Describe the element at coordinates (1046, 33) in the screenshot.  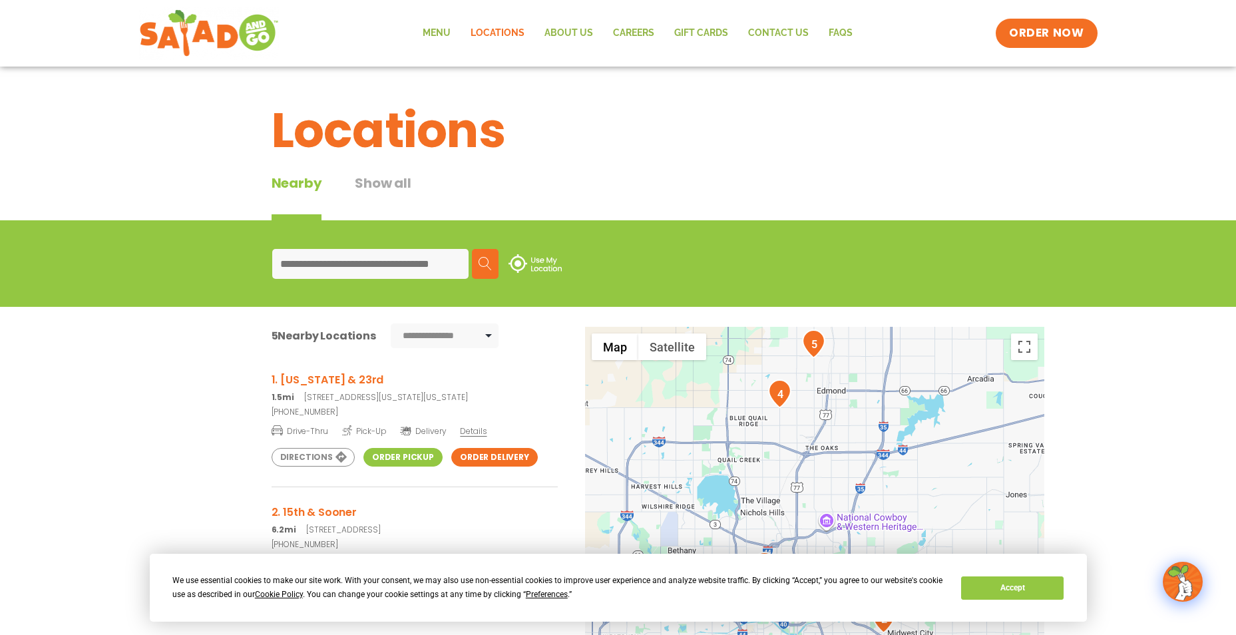
I see `span: ORDER NOW` at that location.